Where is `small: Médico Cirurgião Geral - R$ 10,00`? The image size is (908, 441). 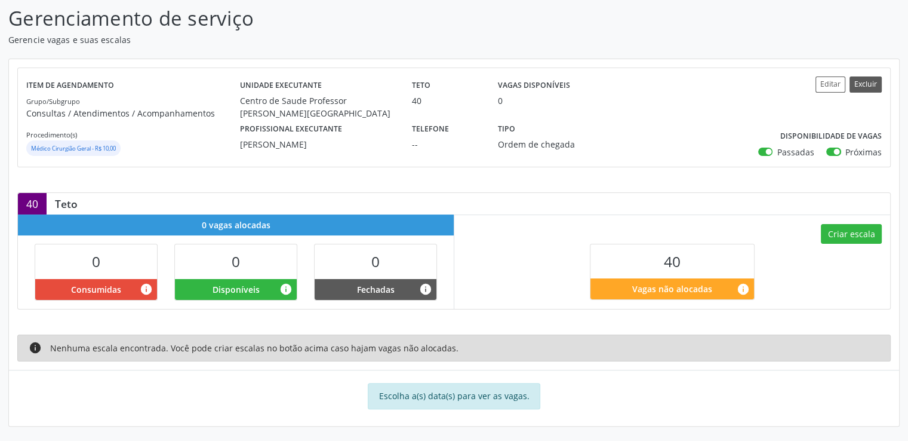 small: Médico Cirurgião Geral - R$ 10,00 is located at coordinates (73, 148).